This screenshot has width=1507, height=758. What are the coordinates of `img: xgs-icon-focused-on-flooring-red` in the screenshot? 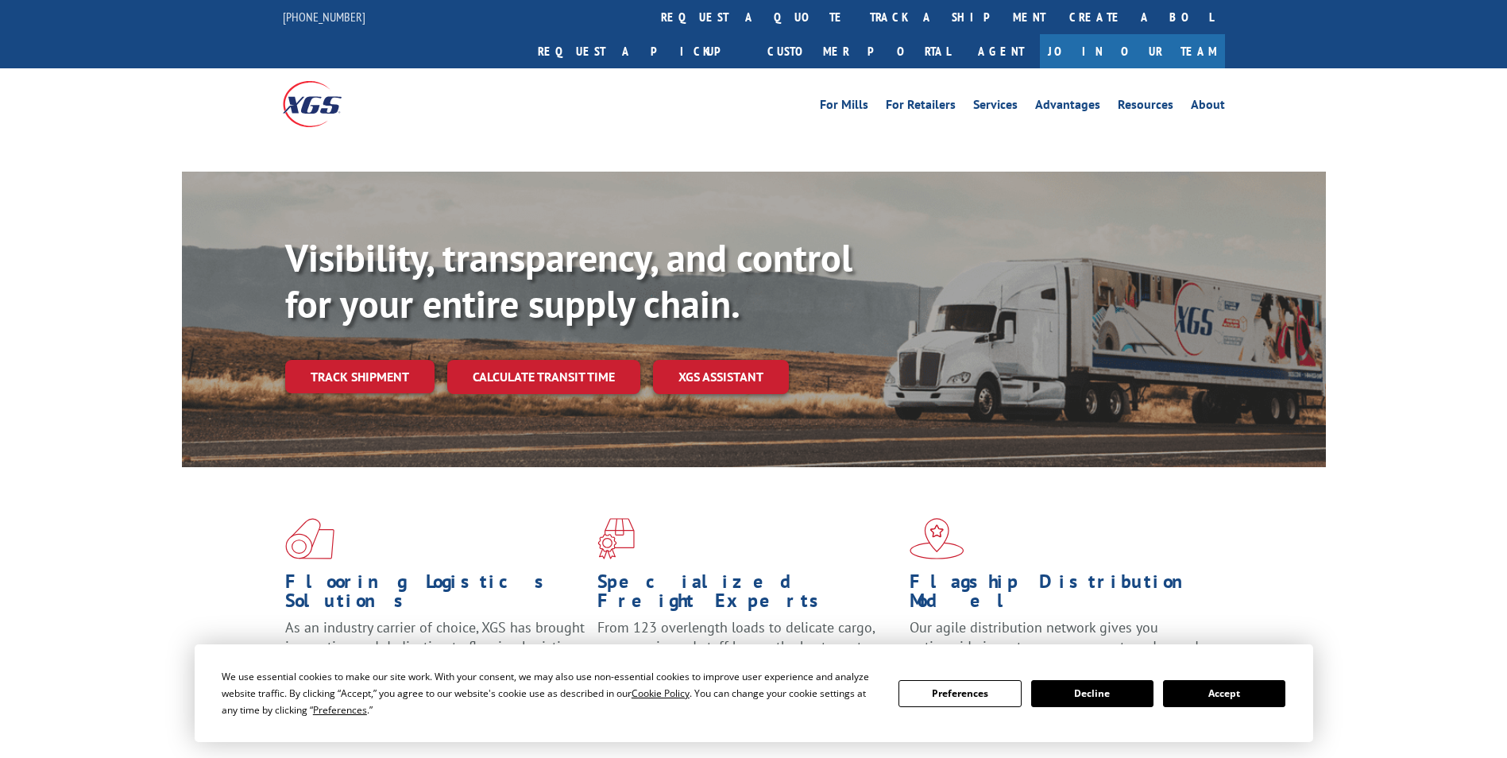 It's located at (616, 539).